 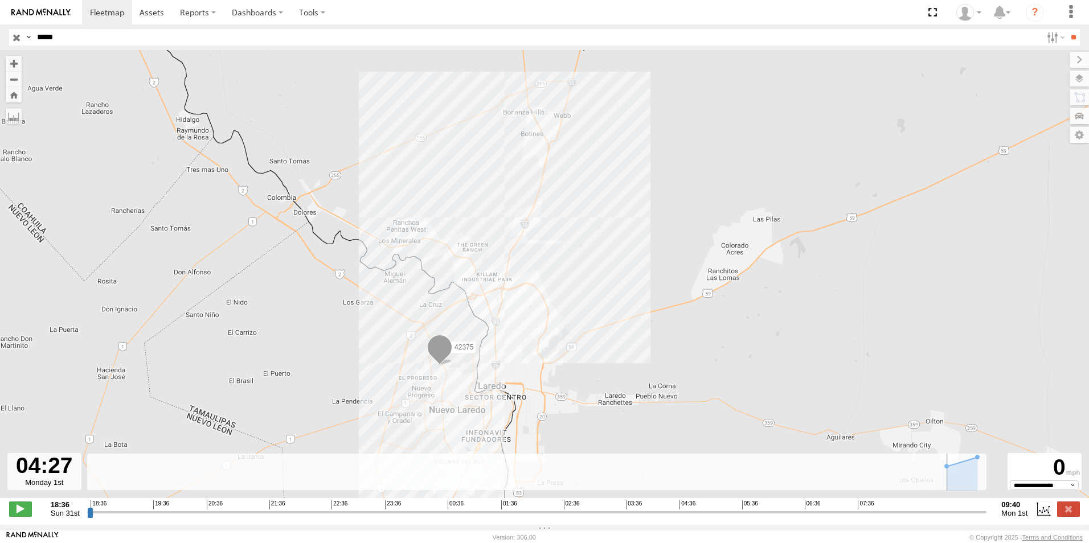 What do you see at coordinates (969, 13) in the screenshot?
I see `div: Caseta Laredo TX` at bounding box center [969, 13].